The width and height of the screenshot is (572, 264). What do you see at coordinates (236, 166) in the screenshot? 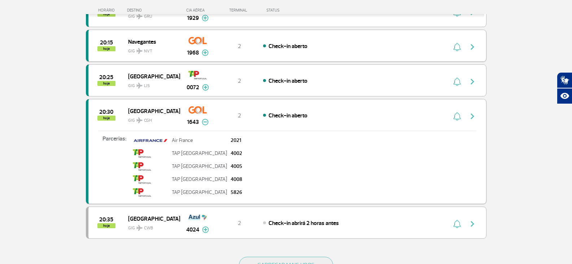
I see `p: 4005` at bounding box center [236, 166].